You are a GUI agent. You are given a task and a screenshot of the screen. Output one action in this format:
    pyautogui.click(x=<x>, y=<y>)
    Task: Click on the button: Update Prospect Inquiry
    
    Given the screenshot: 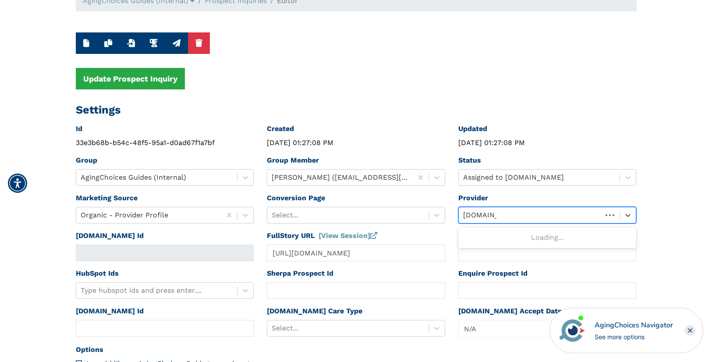 What is the action you would take?
    pyautogui.click(x=130, y=78)
    